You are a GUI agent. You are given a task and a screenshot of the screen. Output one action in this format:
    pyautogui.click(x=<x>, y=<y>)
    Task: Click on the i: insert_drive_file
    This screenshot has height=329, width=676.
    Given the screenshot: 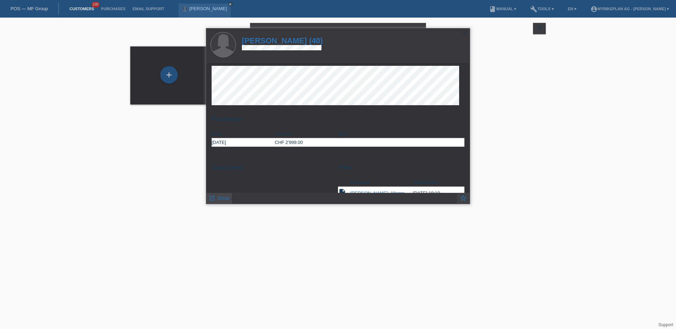 What is the action you would take?
    pyautogui.click(x=342, y=193)
    